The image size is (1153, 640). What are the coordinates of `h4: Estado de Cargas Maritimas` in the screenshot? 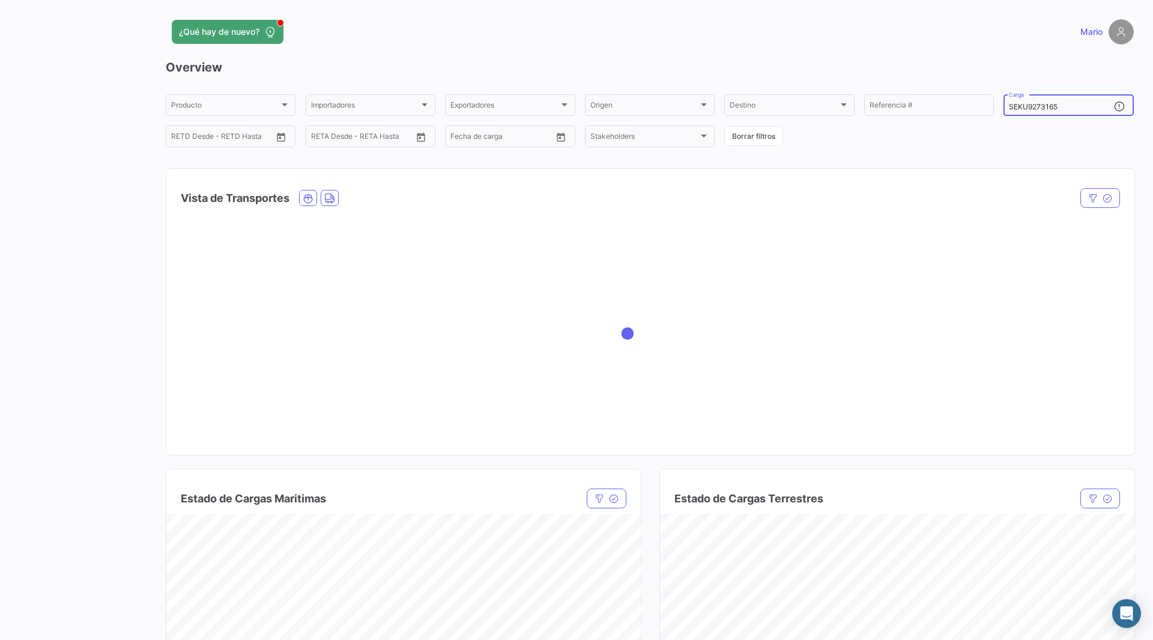 It's located at (254, 499).